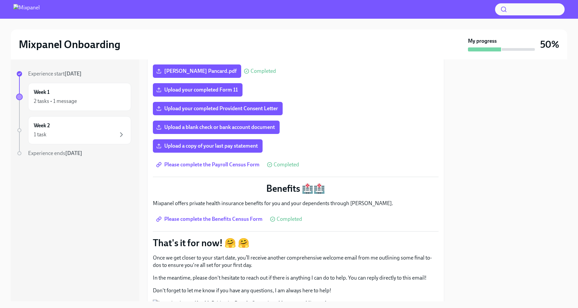 The image size is (578, 308). What do you see at coordinates (210, 219) in the screenshot?
I see `span: Please complete the Benefits Census Form` at bounding box center [210, 219].